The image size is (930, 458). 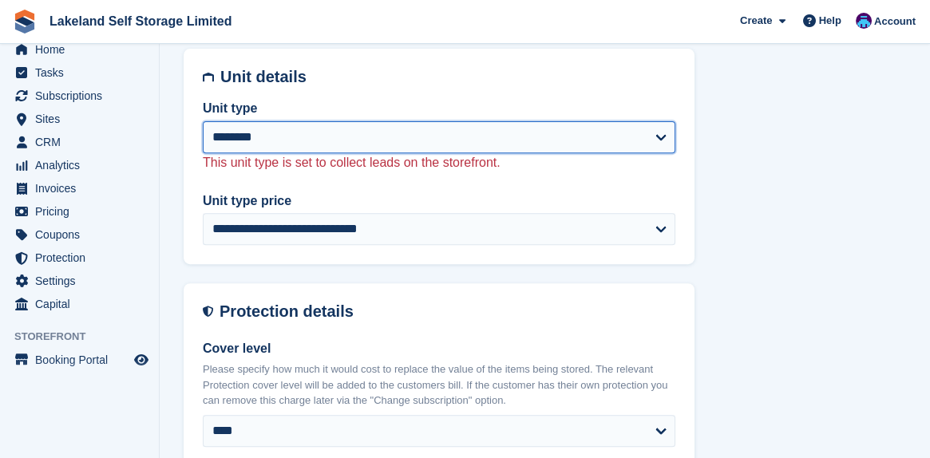 What do you see at coordinates (140, 21) in the screenshot?
I see `a: Lakeland Self Storage Limited` at bounding box center [140, 21].